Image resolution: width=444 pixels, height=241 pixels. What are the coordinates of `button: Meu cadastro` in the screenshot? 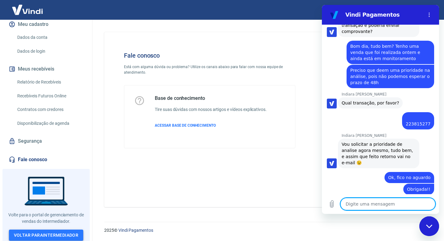 It's located at (46, 24).